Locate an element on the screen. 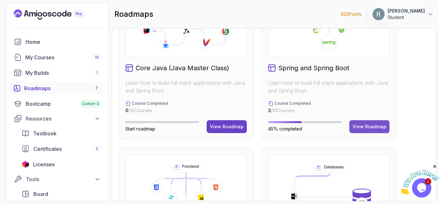 The image size is (439, 204). a: roadmaps is located at coordinates (57, 88).